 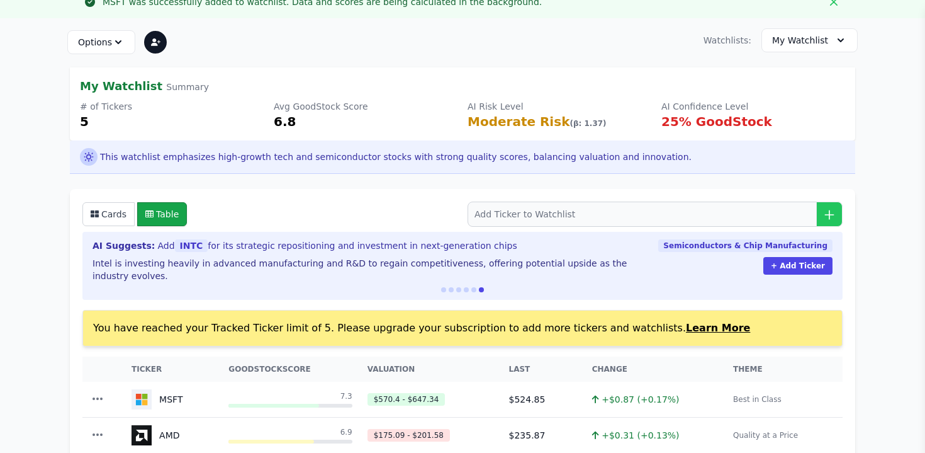 What do you see at coordinates (655, 369) in the screenshot?
I see `th: Change` at bounding box center [655, 369].